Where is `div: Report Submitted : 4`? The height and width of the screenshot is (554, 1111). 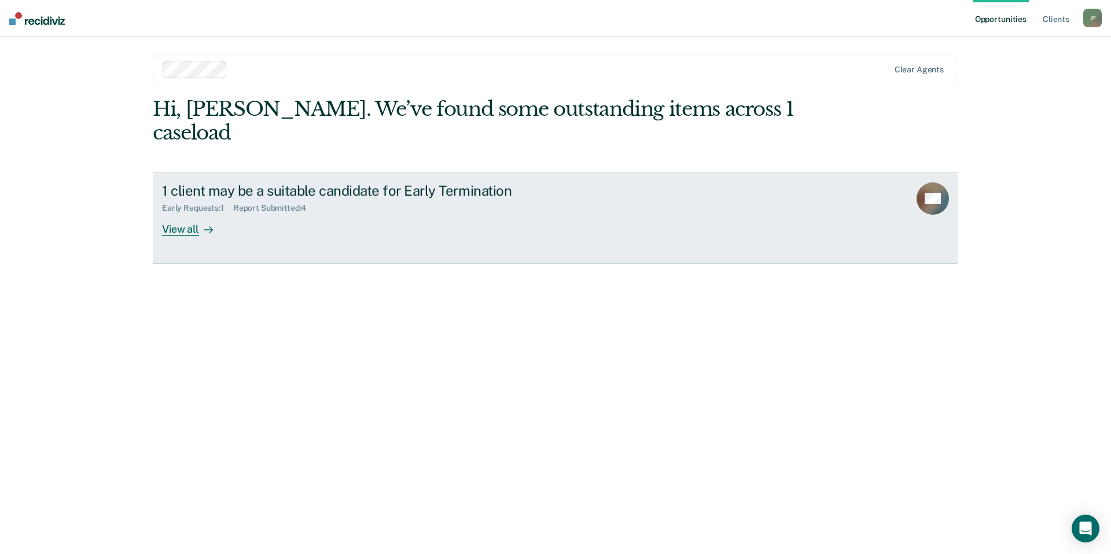
div: Report Submitted : 4 is located at coordinates (274, 208).